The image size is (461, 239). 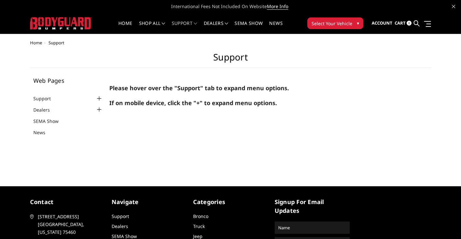 What do you see at coordinates (36, 43) in the screenshot?
I see `span: Home` at bounding box center [36, 43].